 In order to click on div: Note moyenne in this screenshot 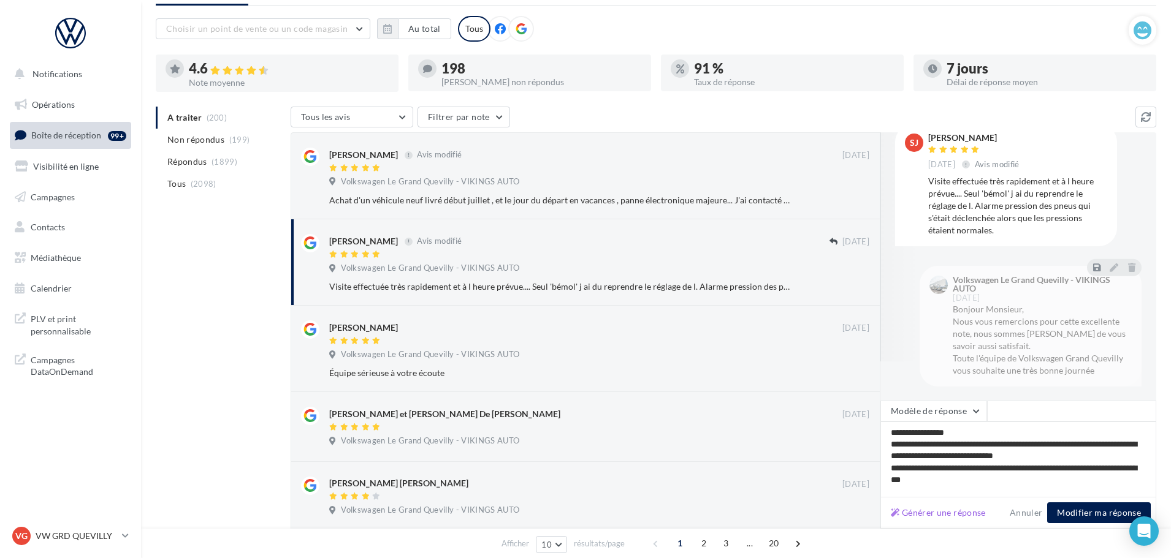, I will do `click(289, 83)`.